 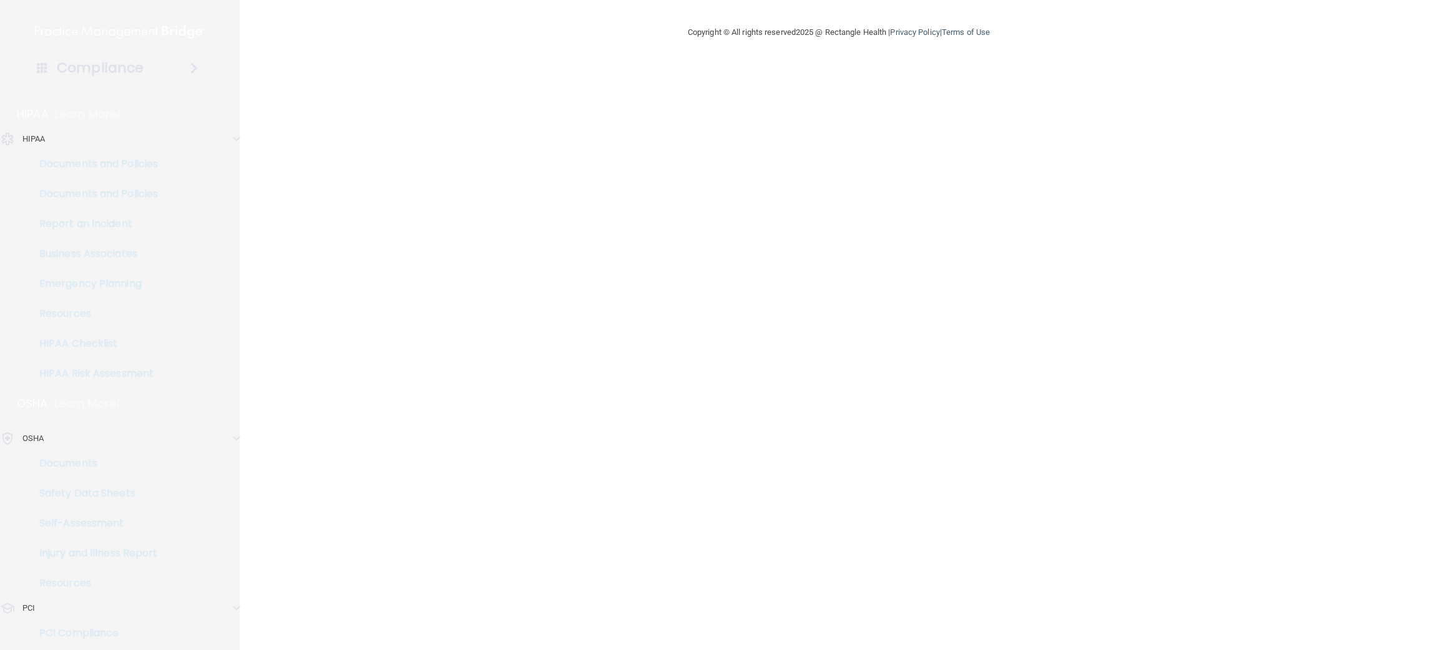 What do you see at coordinates (93, 254) in the screenshot?
I see `p: Business Associates` at bounding box center [93, 254].